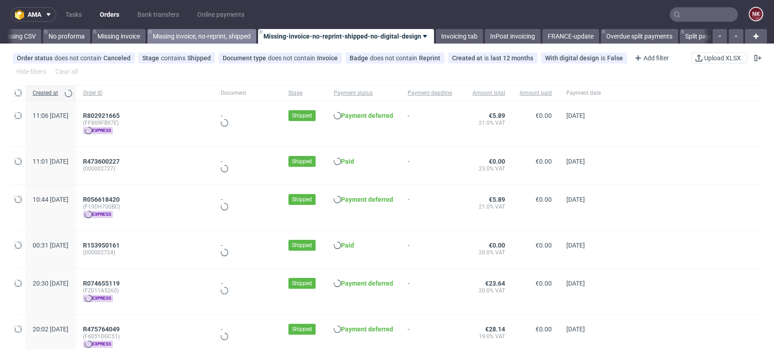 The height and width of the screenshot is (350, 774). What do you see at coordinates (202, 36) in the screenshot?
I see `a: Missing invoice, no-reprint, shipped` at bounding box center [202, 36].